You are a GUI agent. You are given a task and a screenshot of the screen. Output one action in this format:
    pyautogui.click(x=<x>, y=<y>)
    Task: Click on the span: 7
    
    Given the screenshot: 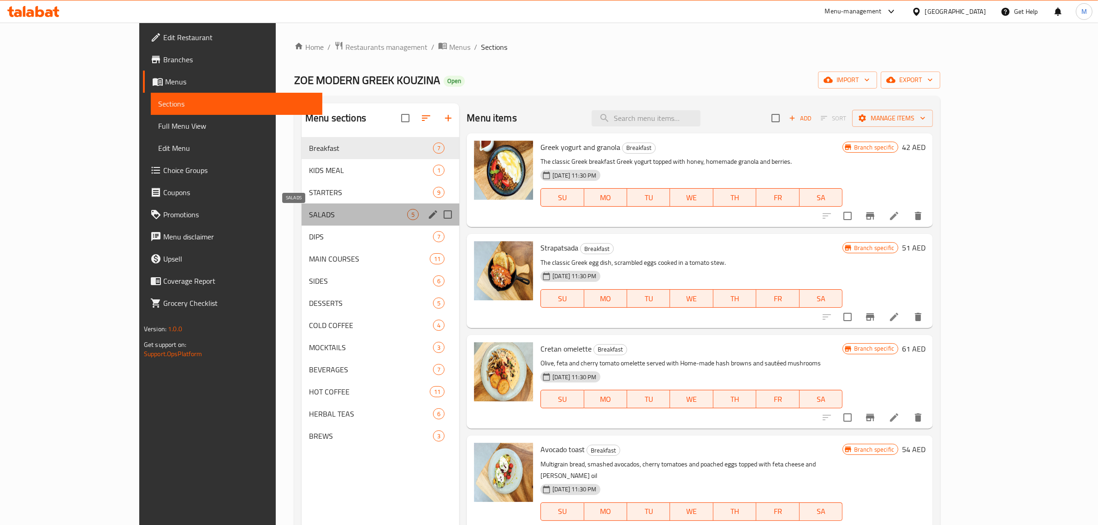 What is the action you would take?
    pyautogui.click(x=439, y=369)
    